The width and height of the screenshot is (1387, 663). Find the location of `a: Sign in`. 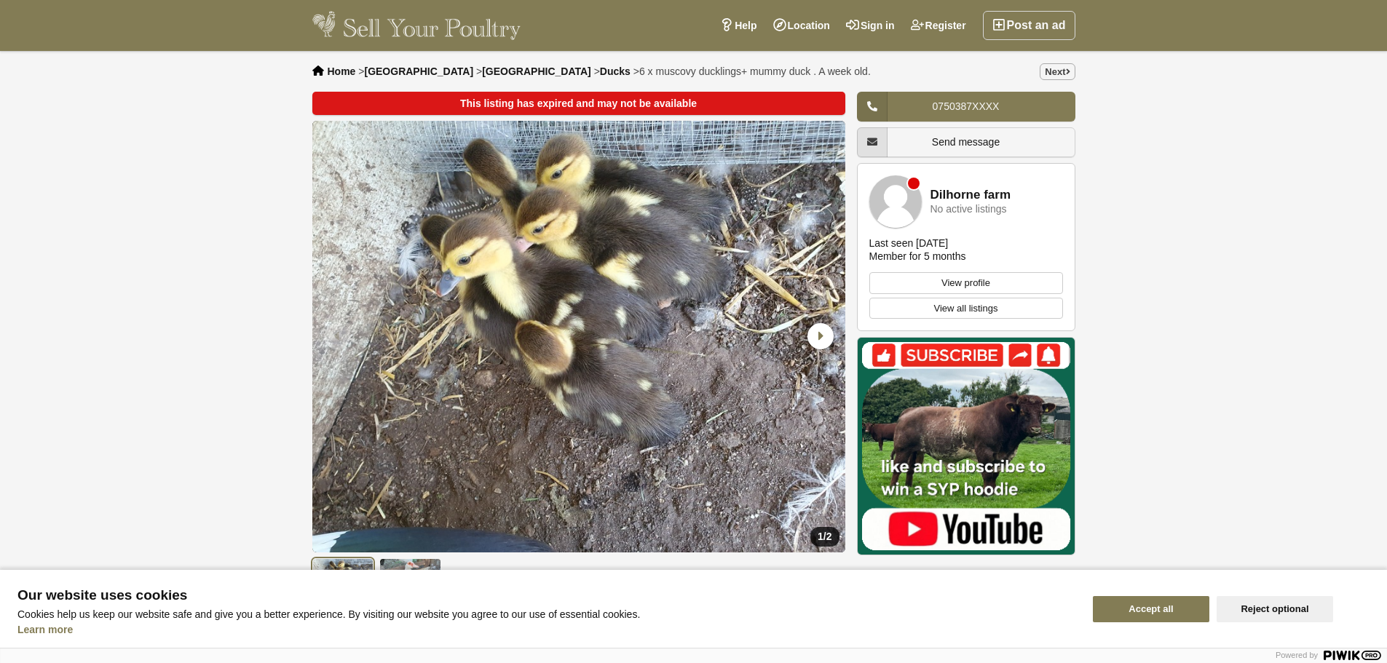

a: Sign in is located at coordinates (870, 25).